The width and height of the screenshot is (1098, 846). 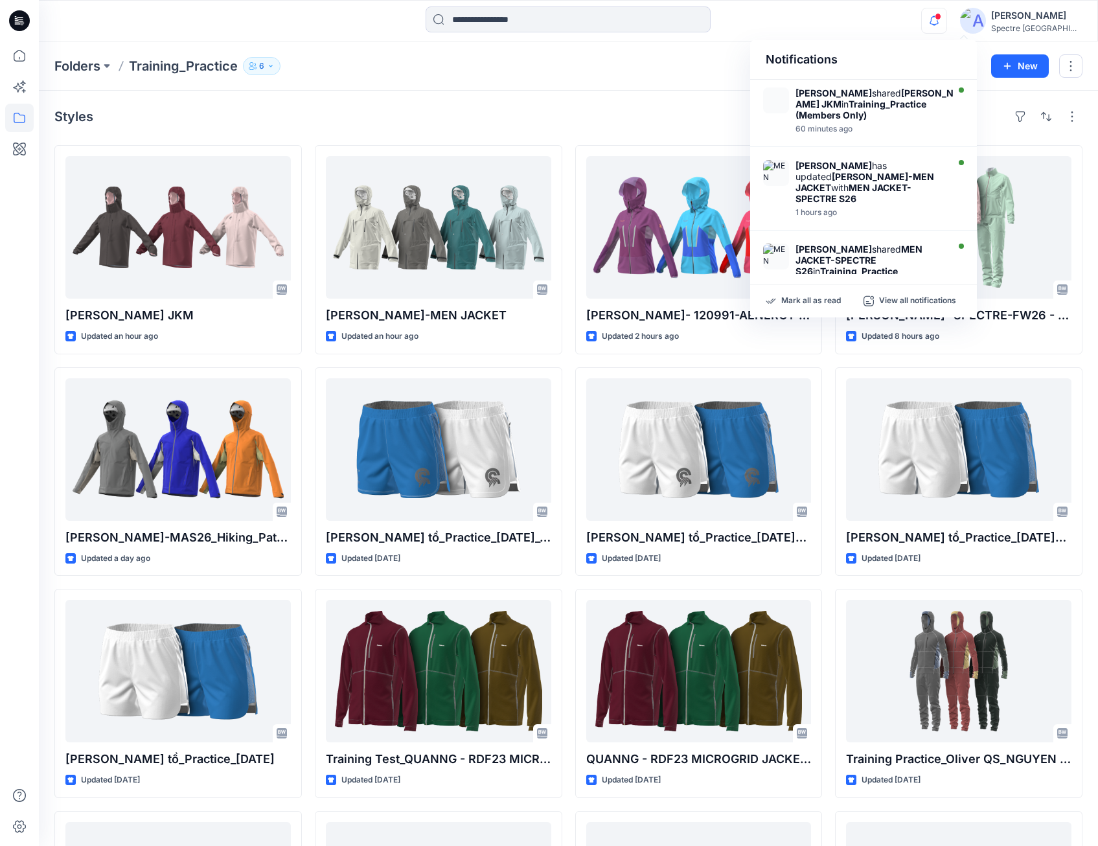 What do you see at coordinates (178, 671) in the screenshot?
I see `a: Quang tồ_Practice_4Sep2025` at bounding box center [178, 671].